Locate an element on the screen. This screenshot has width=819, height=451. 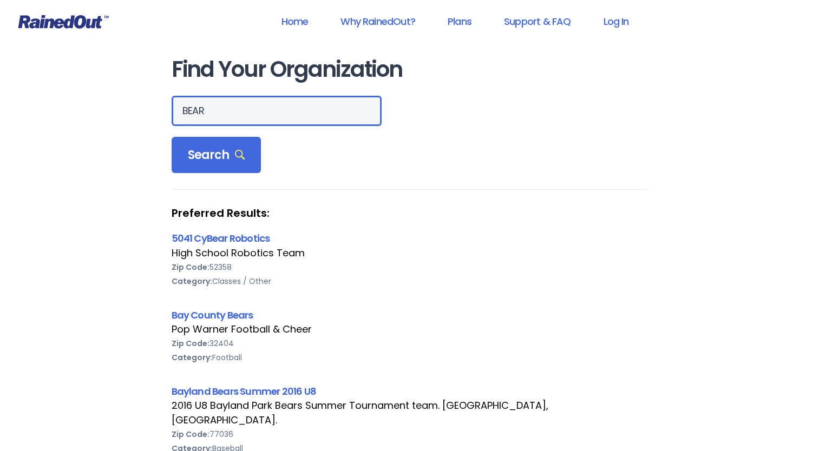
div: 52358 is located at coordinates (410, 267).